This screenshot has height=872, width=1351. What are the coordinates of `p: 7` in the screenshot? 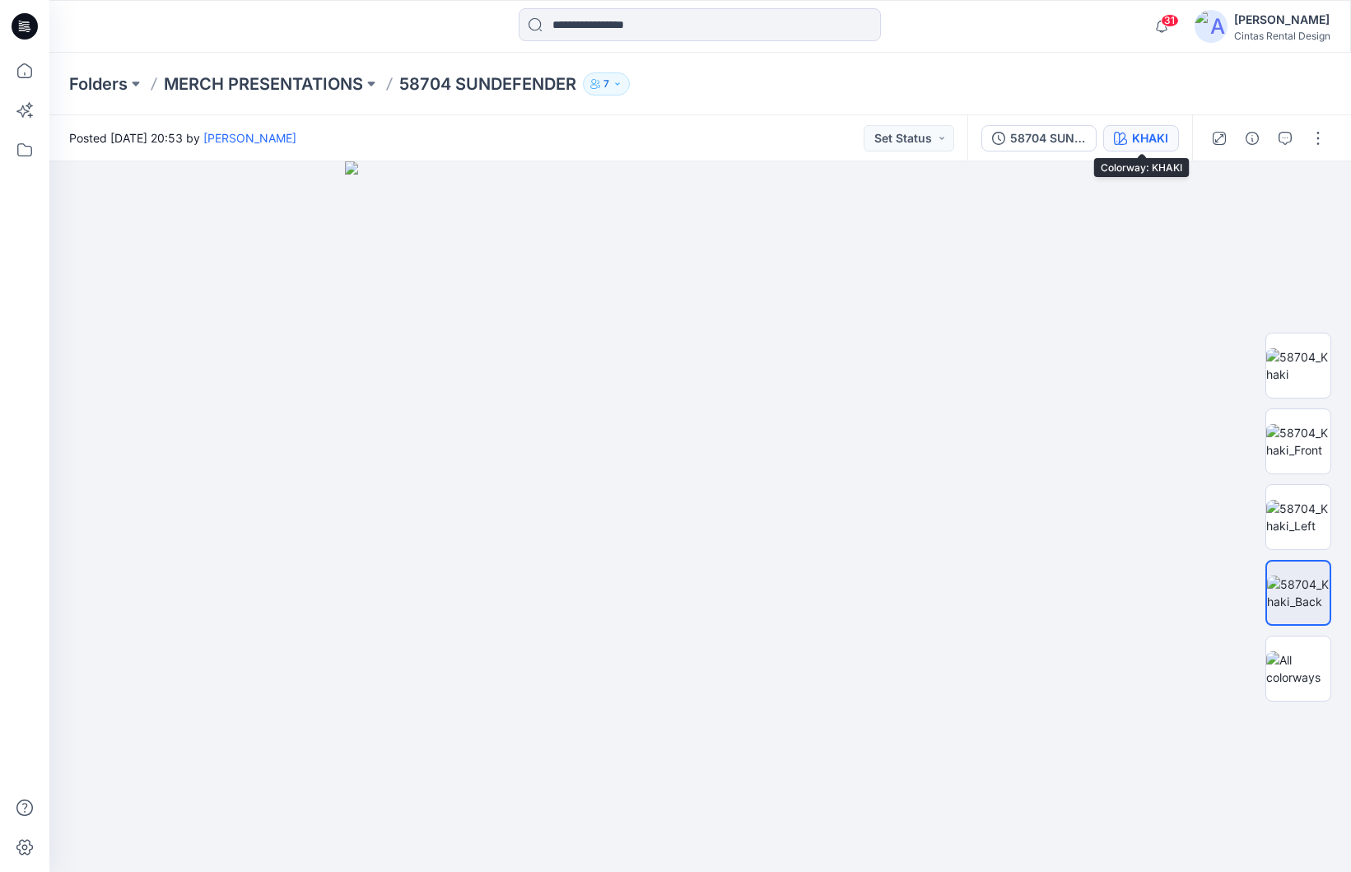 It's located at (606, 84).